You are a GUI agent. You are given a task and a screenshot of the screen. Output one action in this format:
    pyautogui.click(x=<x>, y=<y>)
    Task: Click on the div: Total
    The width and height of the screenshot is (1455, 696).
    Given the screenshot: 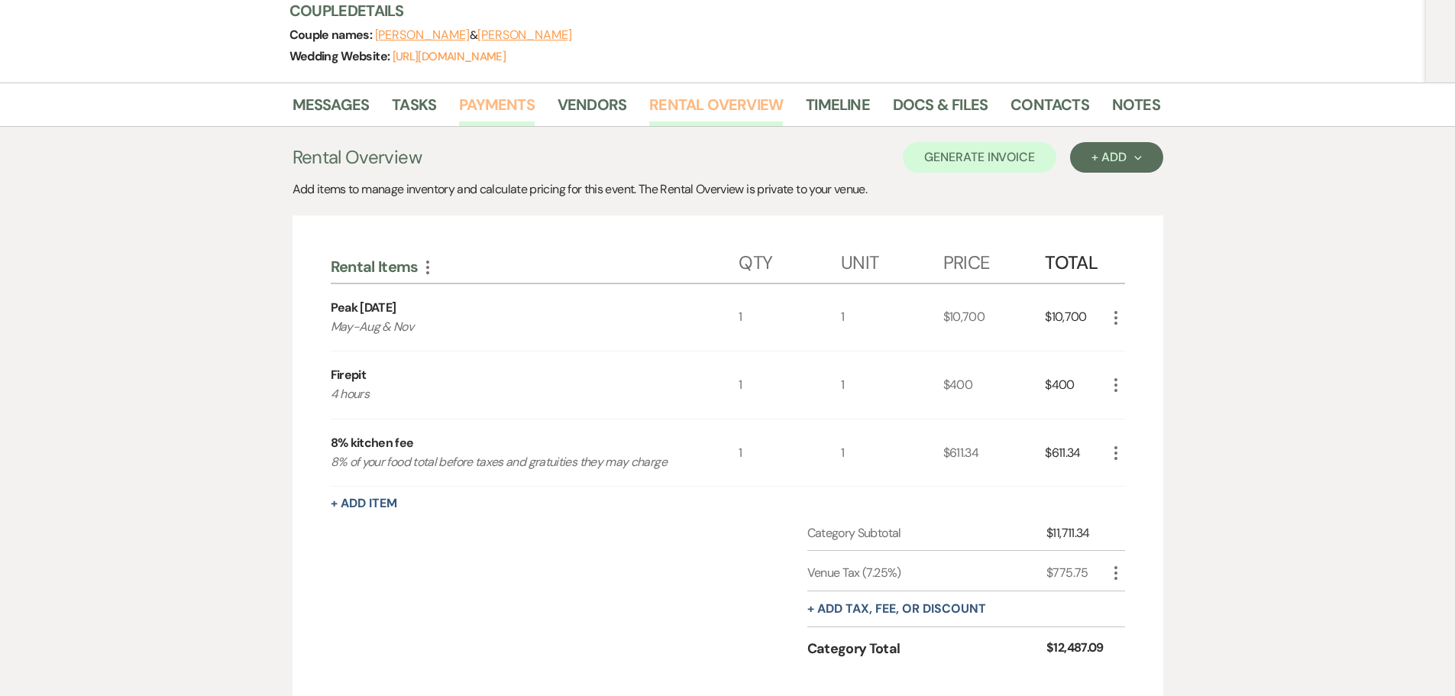 What is the action you would take?
    pyautogui.click(x=1076, y=260)
    